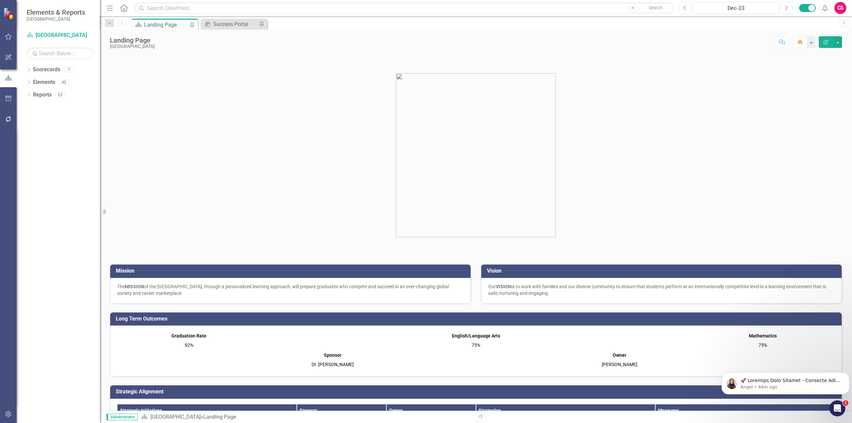 Image resolution: width=852 pixels, height=423 pixels. Describe the element at coordinates (736, 8) in the screenshot. I see `div: Dec-23` at that location.